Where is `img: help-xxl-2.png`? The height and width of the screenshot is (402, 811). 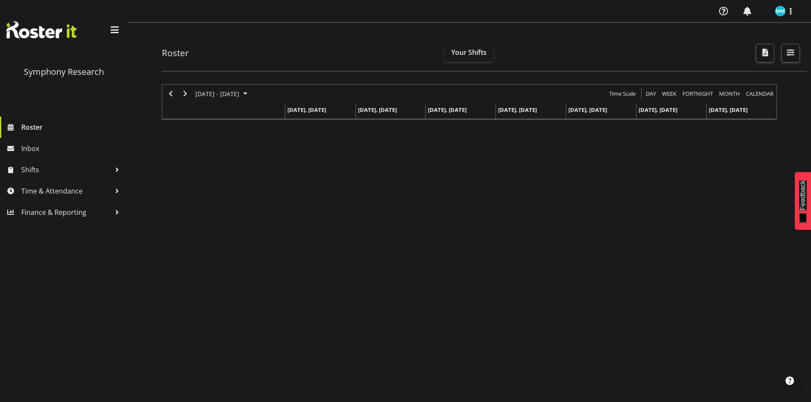 img: help-xxl-2.png is located at coordinates (789, 381).